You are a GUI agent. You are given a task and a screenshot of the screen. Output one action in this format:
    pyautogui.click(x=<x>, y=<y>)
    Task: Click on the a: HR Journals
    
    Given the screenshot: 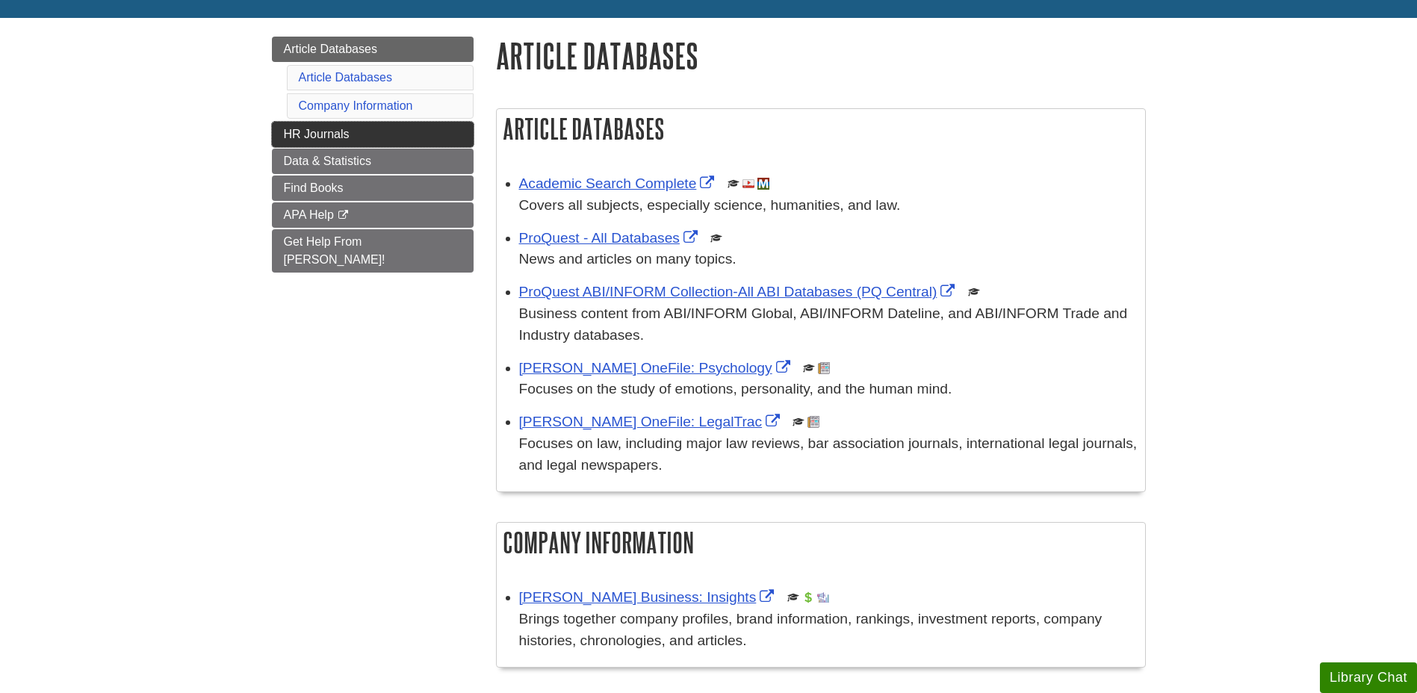 What is the action you would take?
    pyautogui.click(x=373, y=134)
    